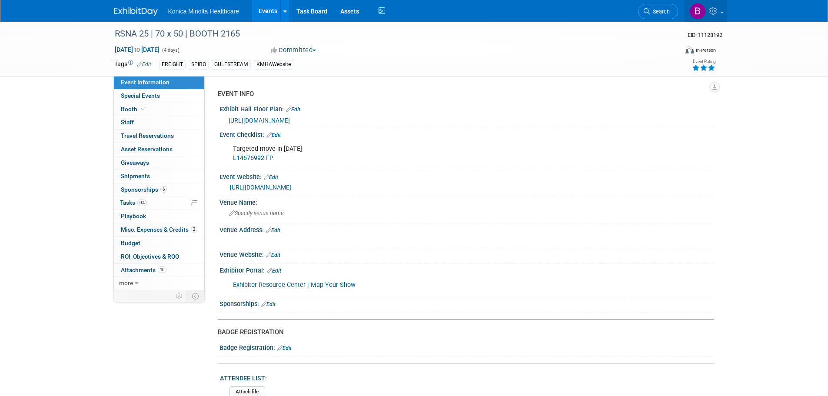  I want to click on span: Travel Reservations, so click(147, 136).